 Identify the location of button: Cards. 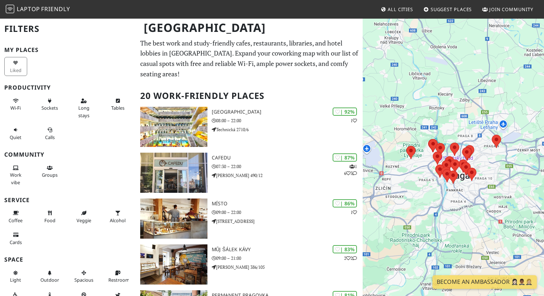
(16, 238).